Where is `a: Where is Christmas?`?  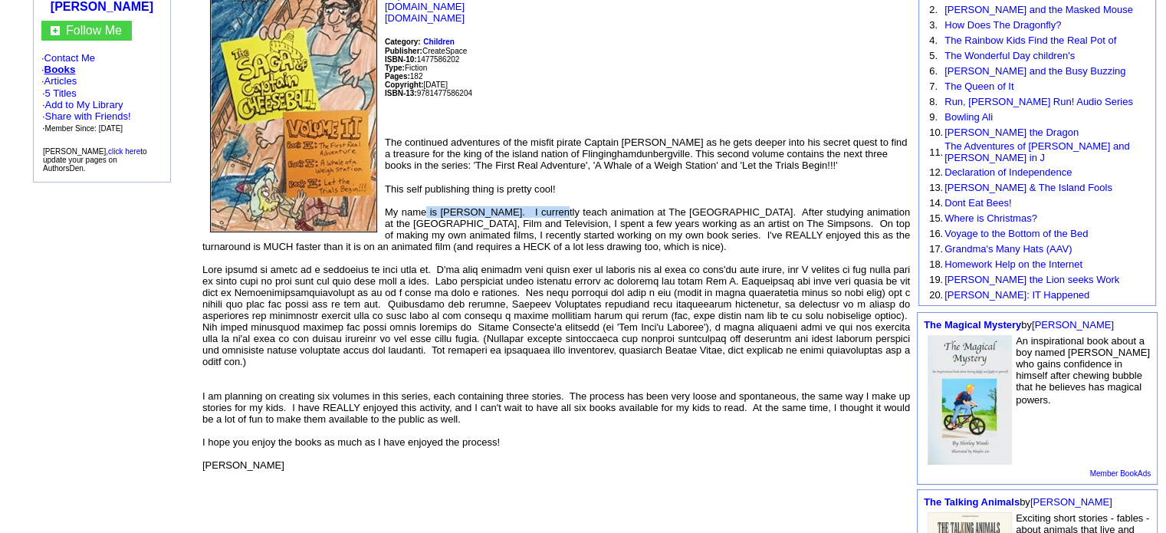
a: Where is Christmas? is located at coordinates (990, 218).